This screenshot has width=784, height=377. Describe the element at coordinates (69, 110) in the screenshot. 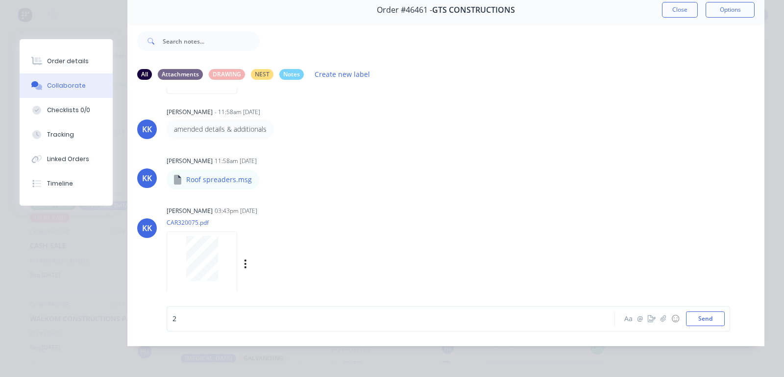

I see `div: Checklists 0/0` at that location.